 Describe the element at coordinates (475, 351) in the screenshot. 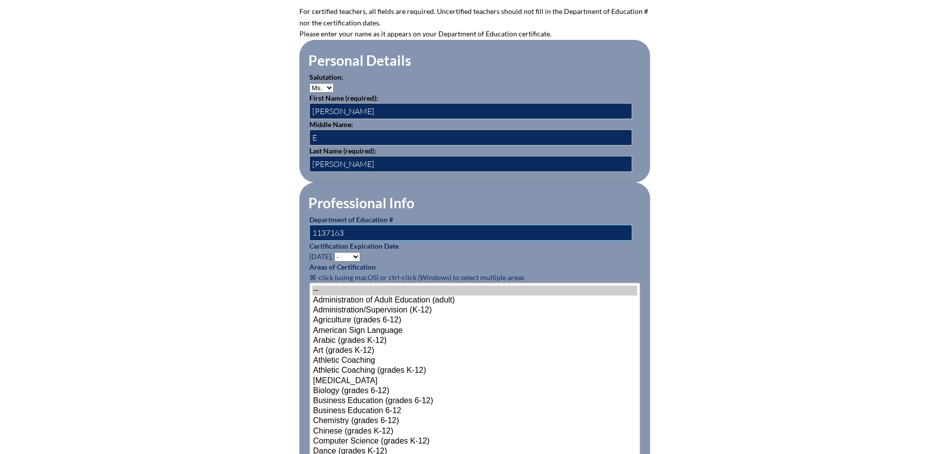

I see `option: Art (grades K-12)` at that location.